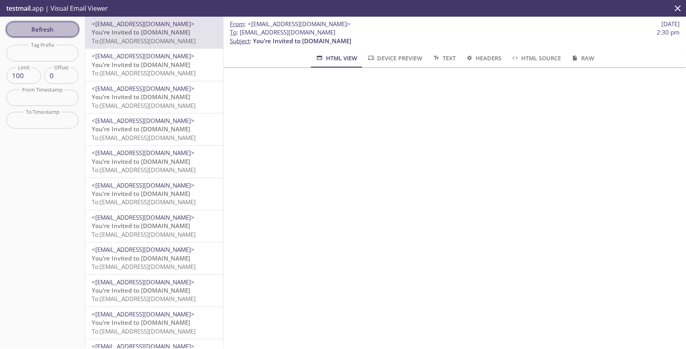 The height and width of the screenshot is (349, 686). What do you see at coordinates (336, 58) in the screenshot?
I see `span: HTML View` at bounding box center [336, 58].